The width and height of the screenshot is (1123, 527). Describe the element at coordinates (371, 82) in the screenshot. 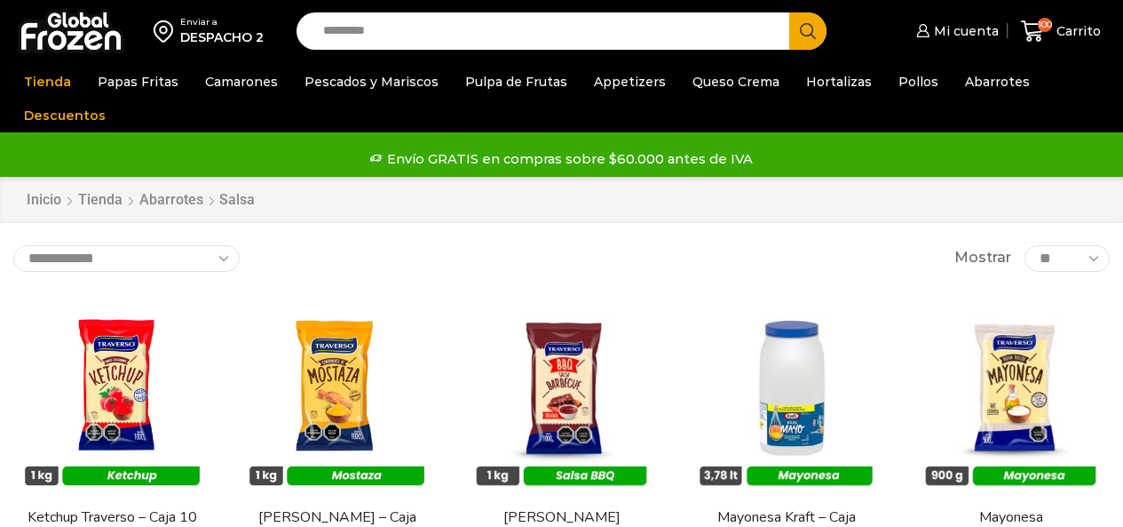

I see `a: Pescados y Mariscos` at that location.